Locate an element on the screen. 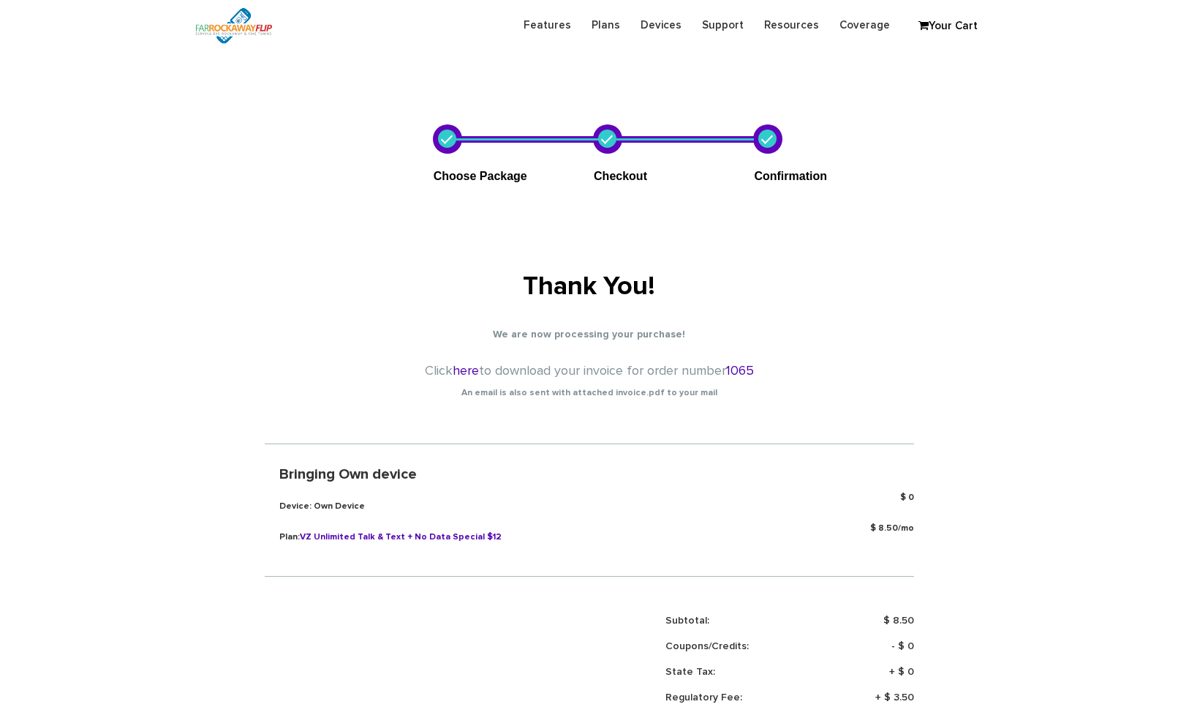  a: Features is located at coordinates (547, 25).